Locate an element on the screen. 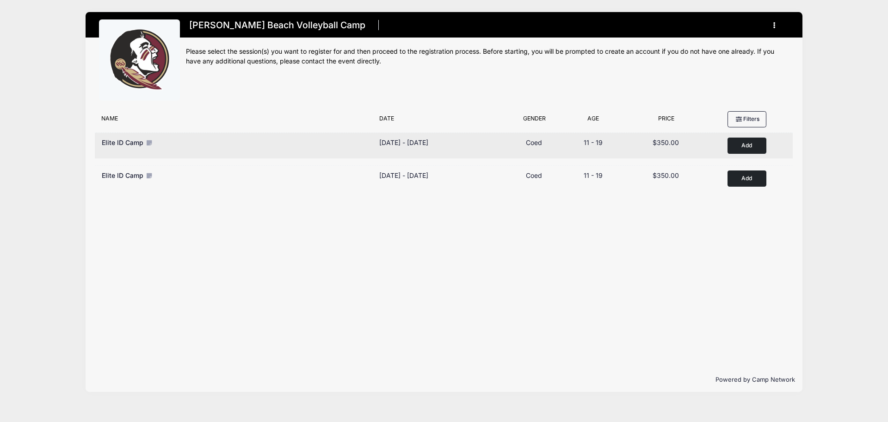 The width and height of the screenshot is (888, 422). img: logo is located at coordinates (140, 60).